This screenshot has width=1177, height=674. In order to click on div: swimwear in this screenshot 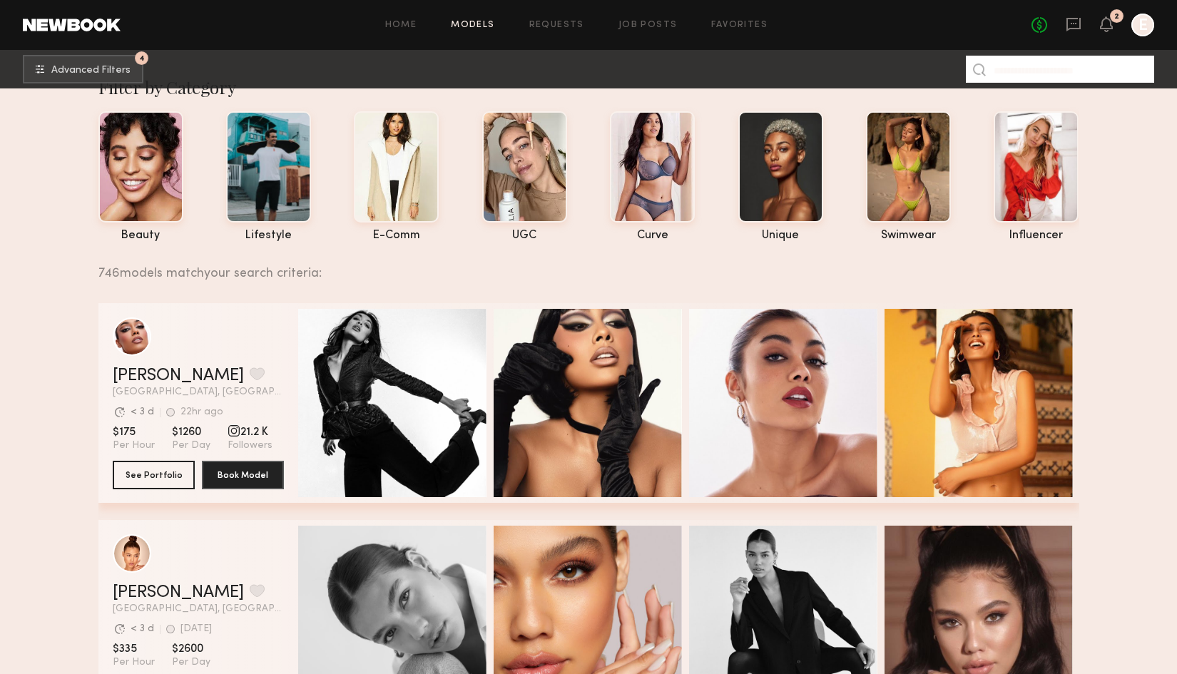, I will do `click(908, 235)`.